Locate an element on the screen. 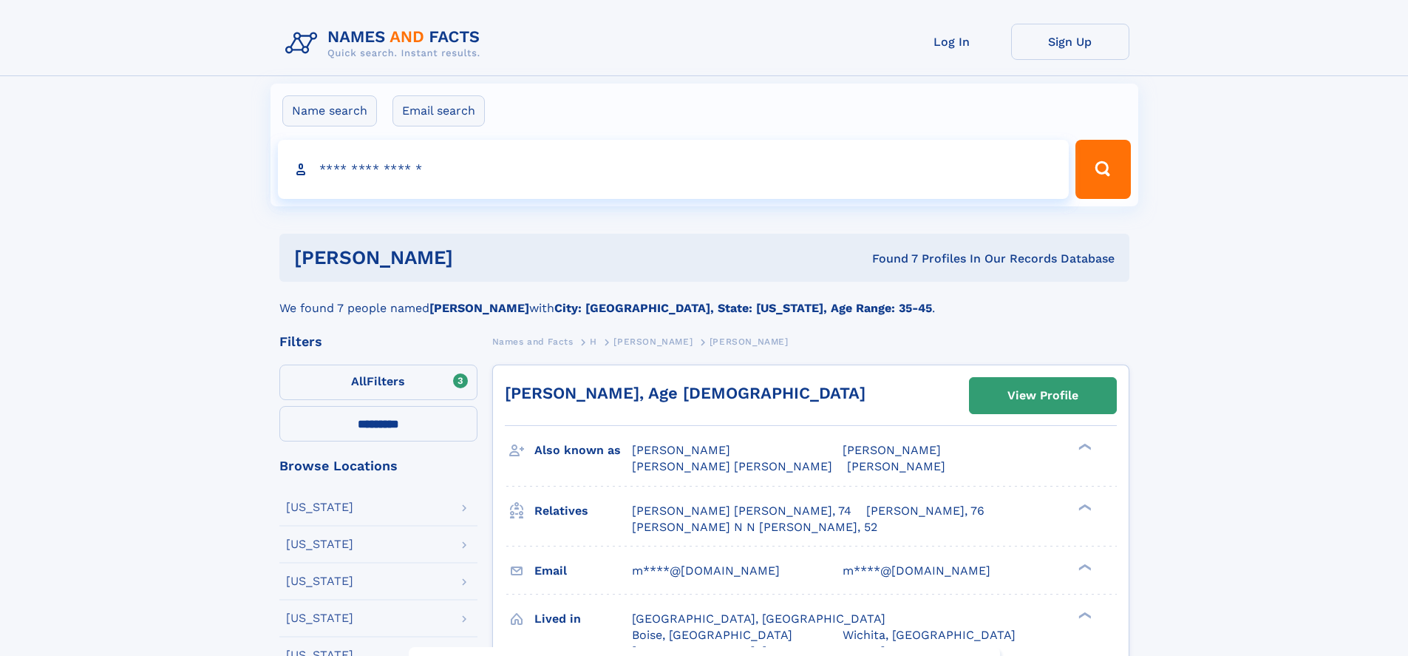 The image size is (1408, 656). h3: Relatives is located at coordinates (583, 511).